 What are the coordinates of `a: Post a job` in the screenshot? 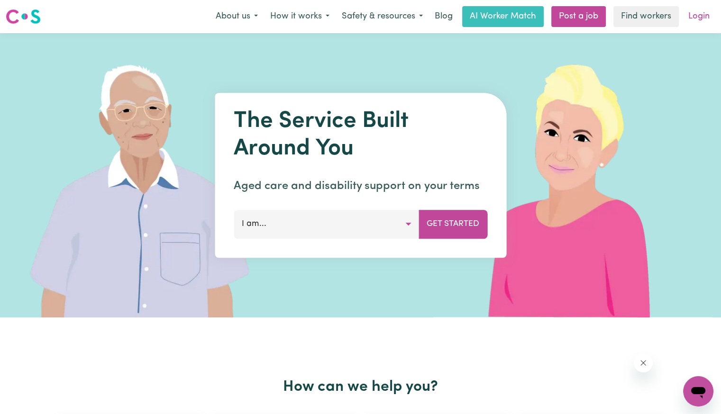 It's located at (579, 17).